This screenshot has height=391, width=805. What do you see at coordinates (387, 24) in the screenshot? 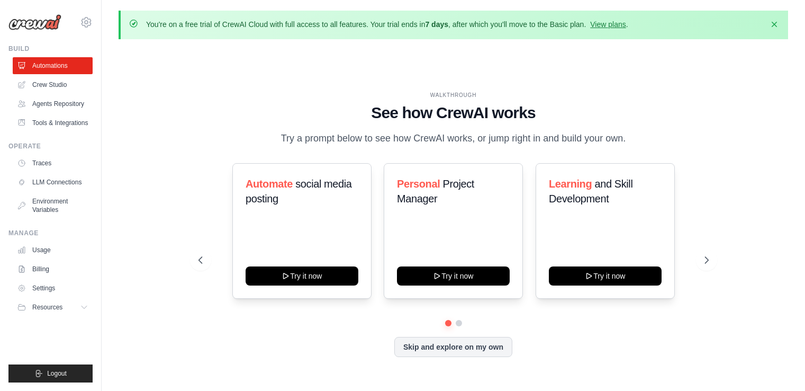
I see `p: You're on a free trial of CrewAI Cloud with full access to all features. Your trial ends in , aft...` at bounding box center [387, 24].